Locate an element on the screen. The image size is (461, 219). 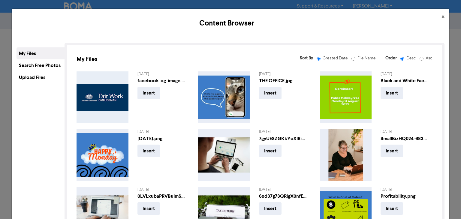
div: 7gyUESZGKkYcXl6iYwOsc7-campaign-creators-pypeCEaJeZY-unsplash-1200x800.jpg is located at coordinates (283, 139).